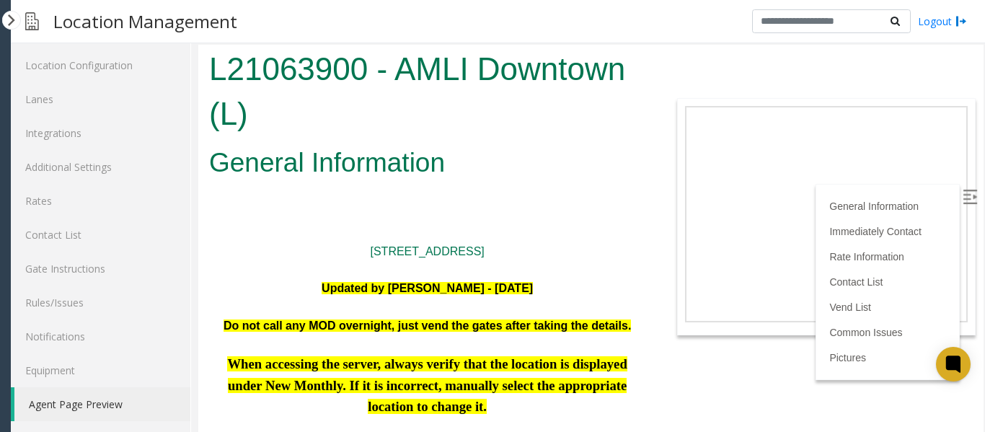 The width and height of the screenshot is (985, 432). Describe the element at coordinates (100, 167) in the screenshot. I see `a: Additional Settings` at that location.